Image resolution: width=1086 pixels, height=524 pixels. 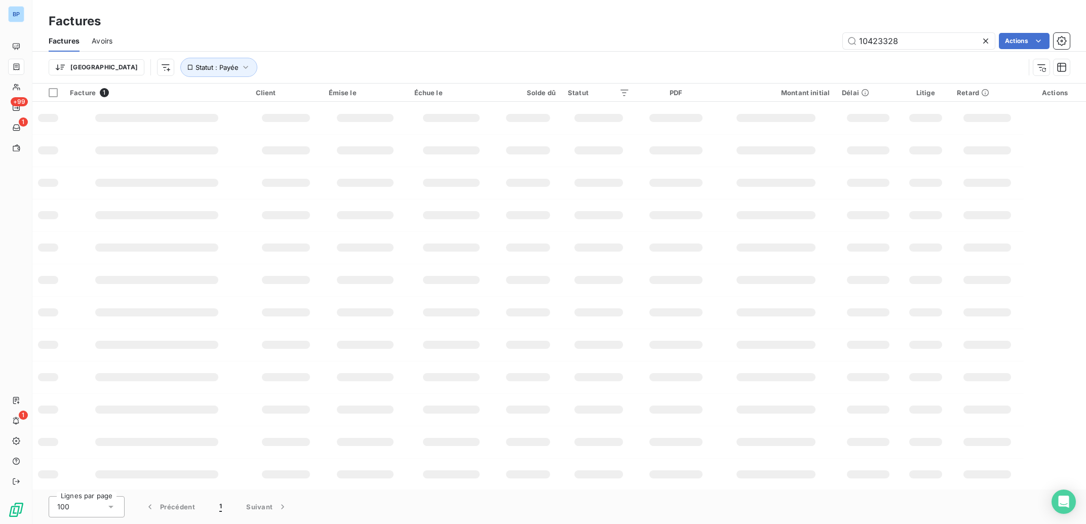 I want to click on input: Rechercher, so click(x=919, y=41).